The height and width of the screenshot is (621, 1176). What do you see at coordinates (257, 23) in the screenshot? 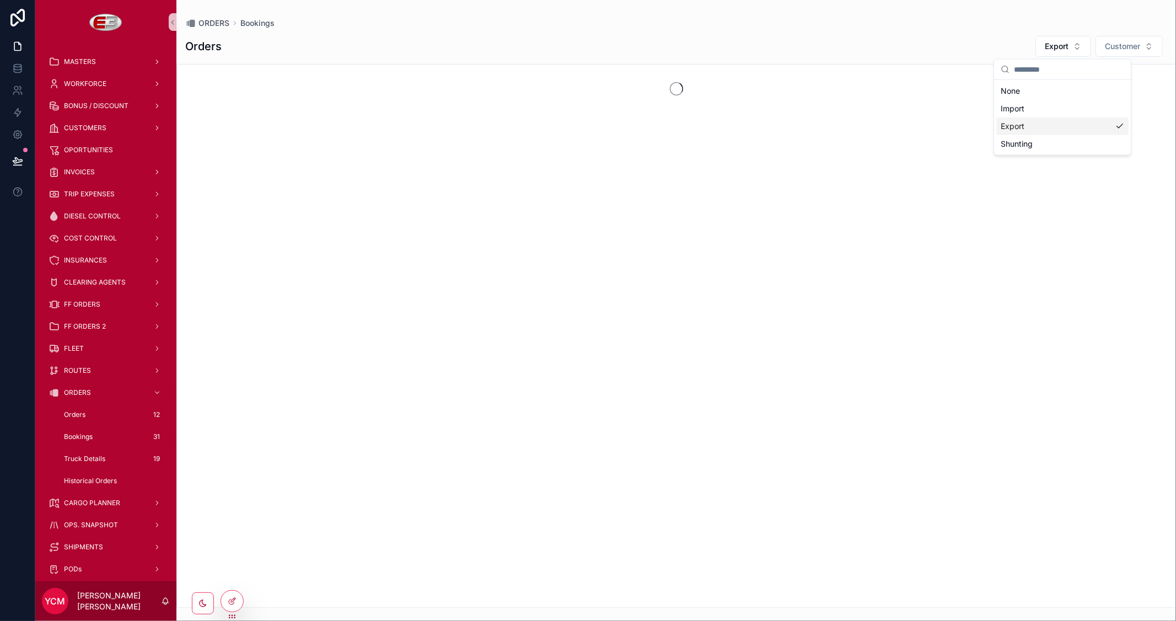
I see `a: Bookings` at bounding box center [257, 23].